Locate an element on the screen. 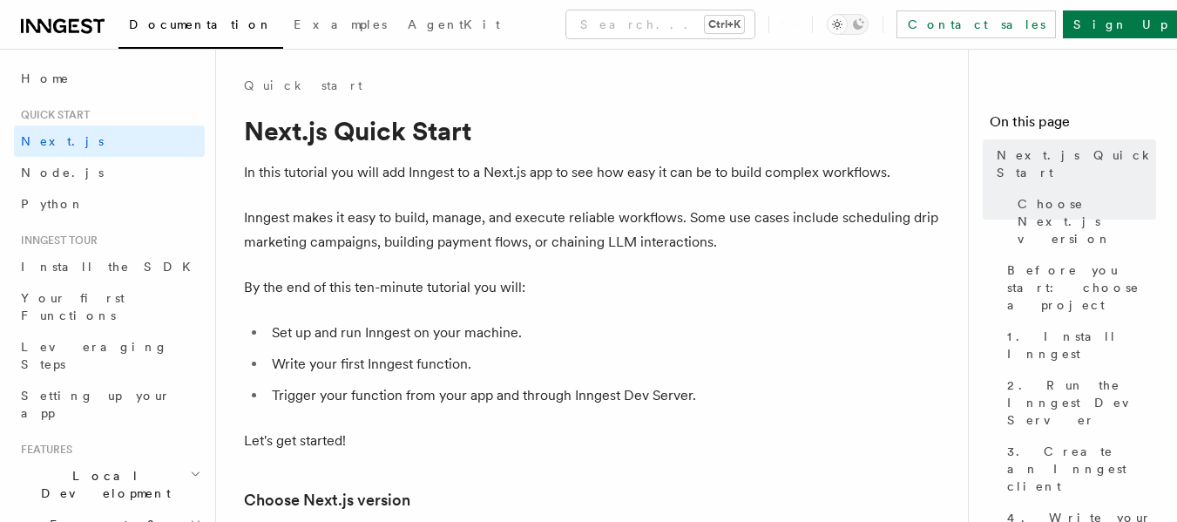 The height and width of the screenshot is (522, 1177). li: Trigger your function from your app and through Inngest Dev Server. is located at coordinates (604, 396).